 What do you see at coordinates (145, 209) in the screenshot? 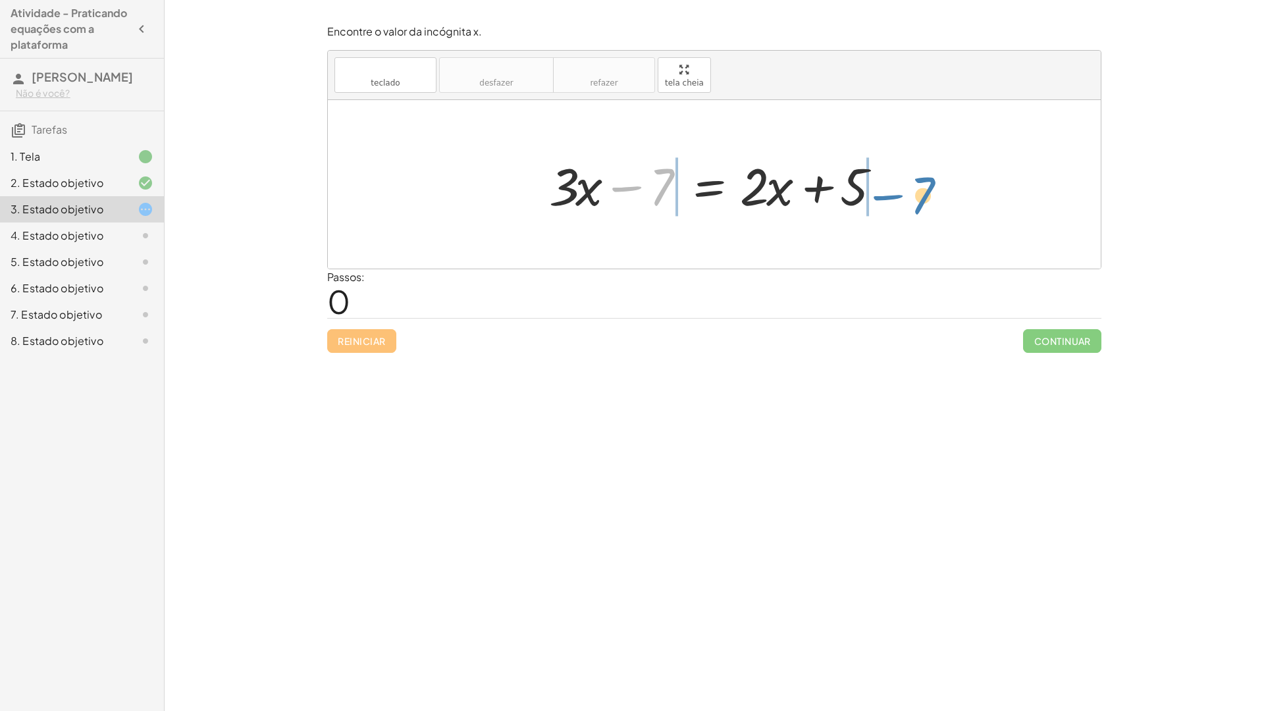
I see `i: Task started.` at bounding box center [145, 209].